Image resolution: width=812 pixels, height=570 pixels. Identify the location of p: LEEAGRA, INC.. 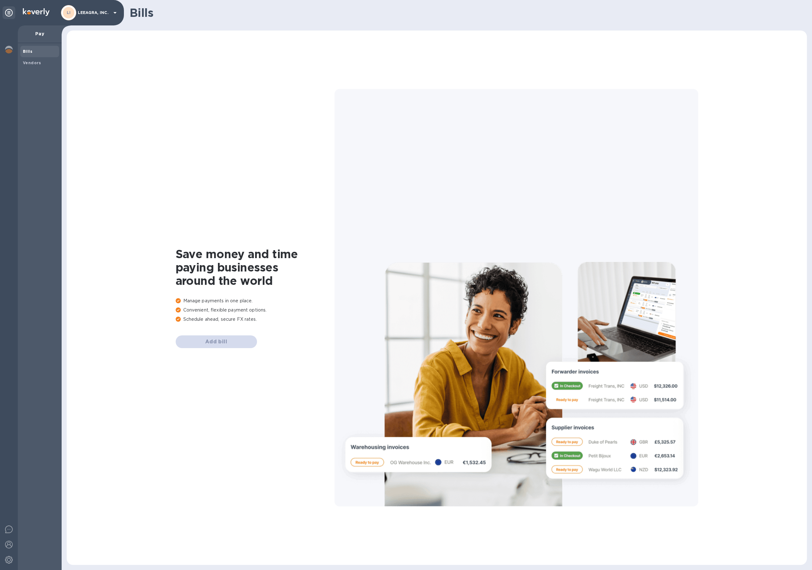
(94, 13).